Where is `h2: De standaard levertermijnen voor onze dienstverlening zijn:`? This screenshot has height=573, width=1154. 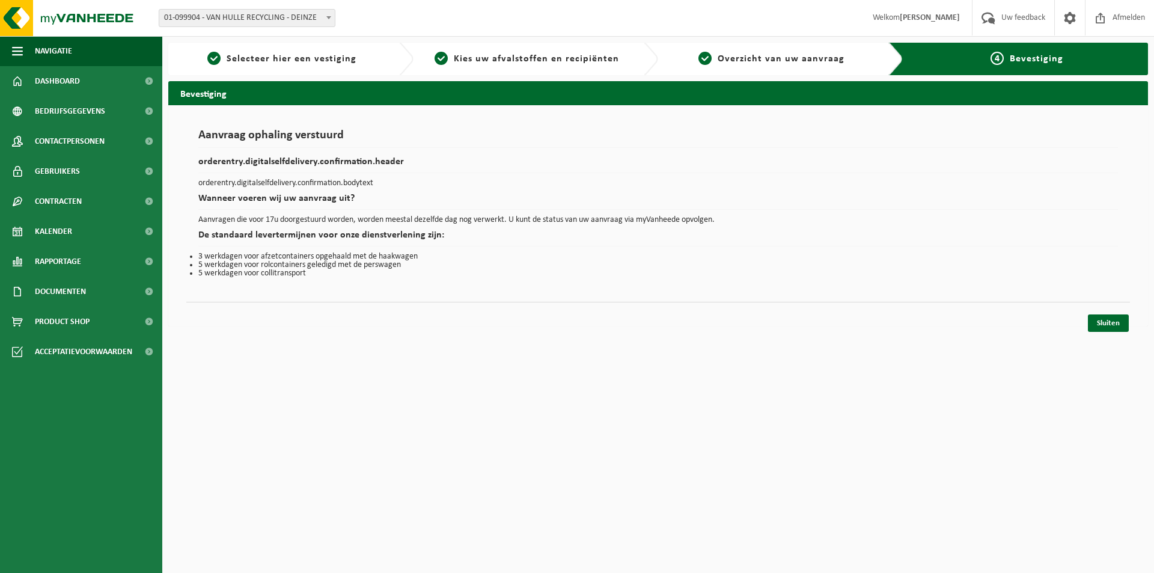
h2: De standaard levertermijnen voor onze dienstverlening zijn: is located at coordinates (658, 238).